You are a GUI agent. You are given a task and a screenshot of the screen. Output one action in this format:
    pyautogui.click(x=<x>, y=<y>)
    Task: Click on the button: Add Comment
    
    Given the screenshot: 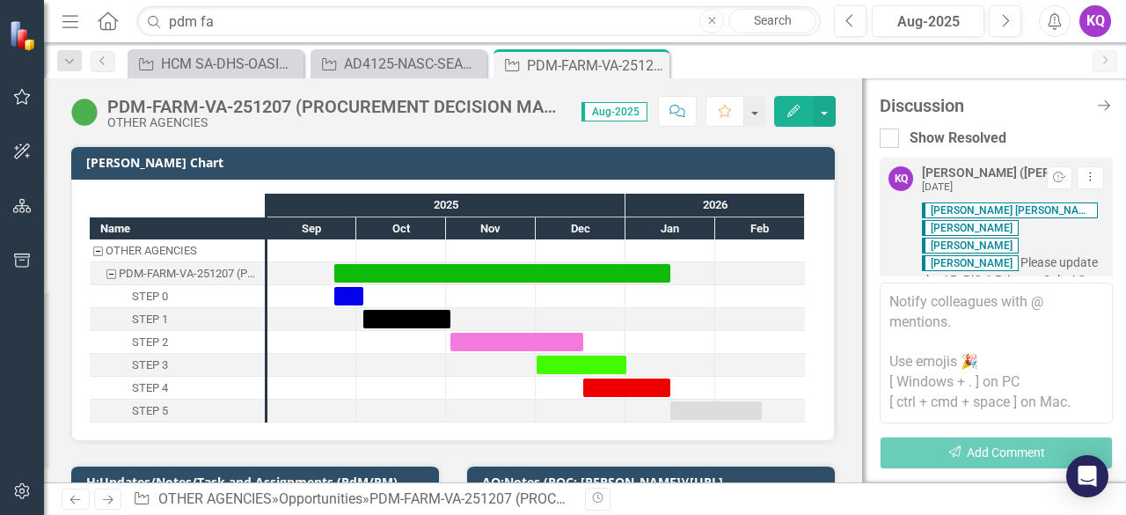 What is the action you would take?
    pyautogui.click(x=996, y=452)
    